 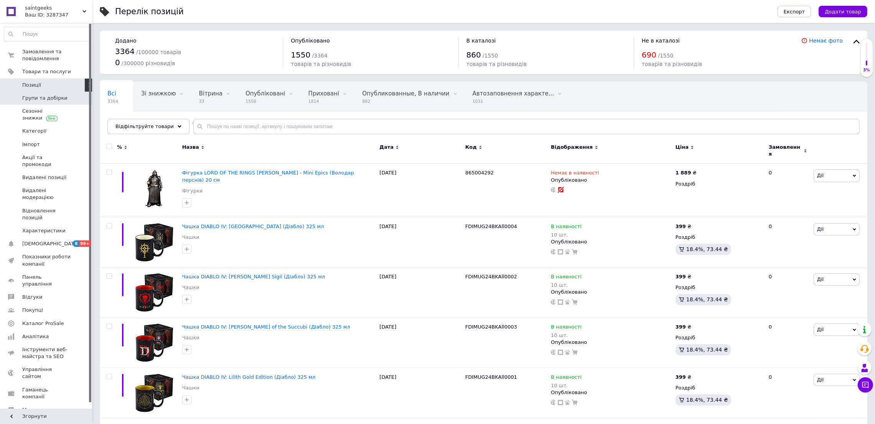 What do you see at coordinates (44, 178) in the screenshot?
I see `span: Видалені позиції` at bounding box center [44, 178].